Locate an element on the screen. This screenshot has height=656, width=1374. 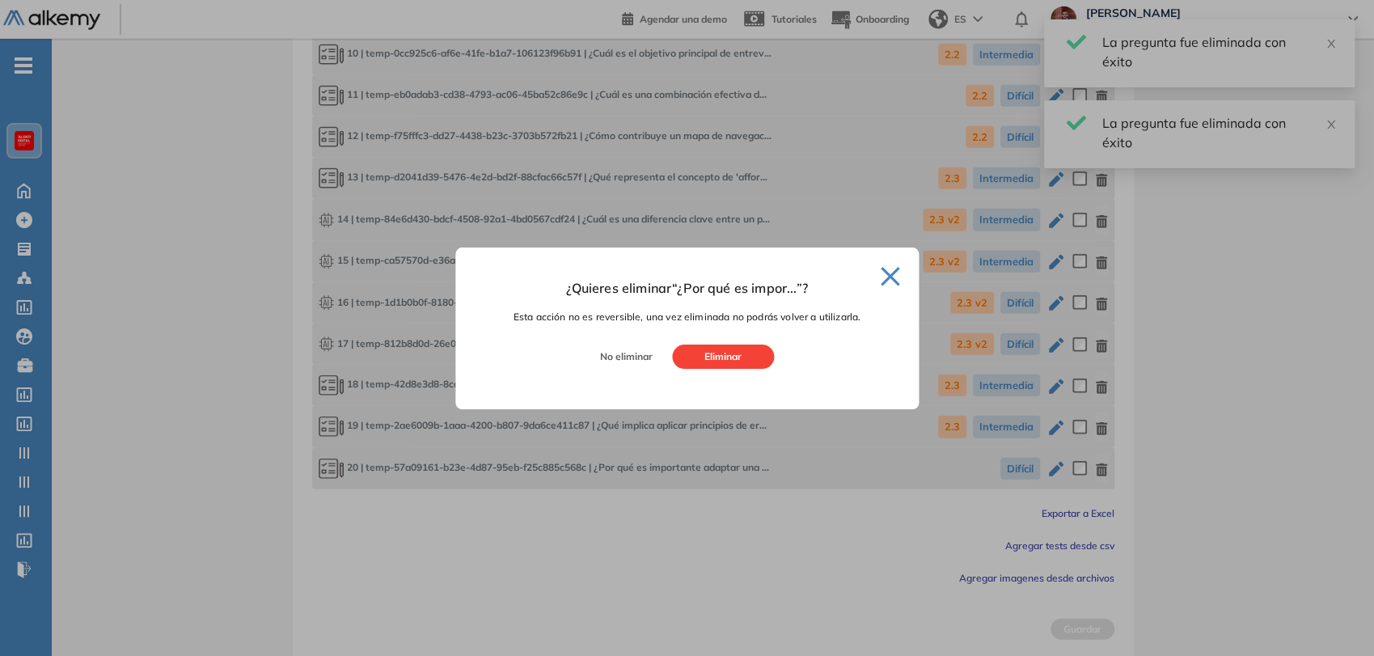
button: Eliminar is located at coordinates (723, 357).